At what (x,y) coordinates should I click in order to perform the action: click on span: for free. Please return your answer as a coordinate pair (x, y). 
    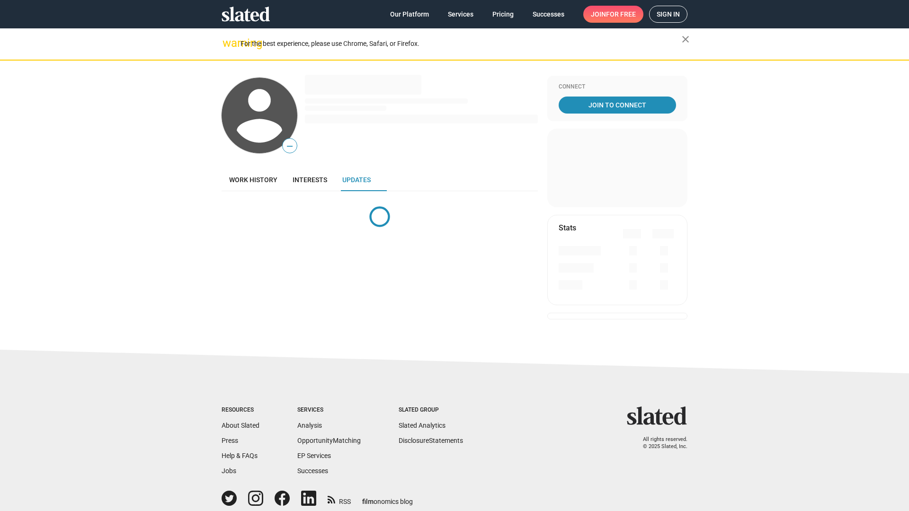
    Looking at the image, I should click on (620, 14).